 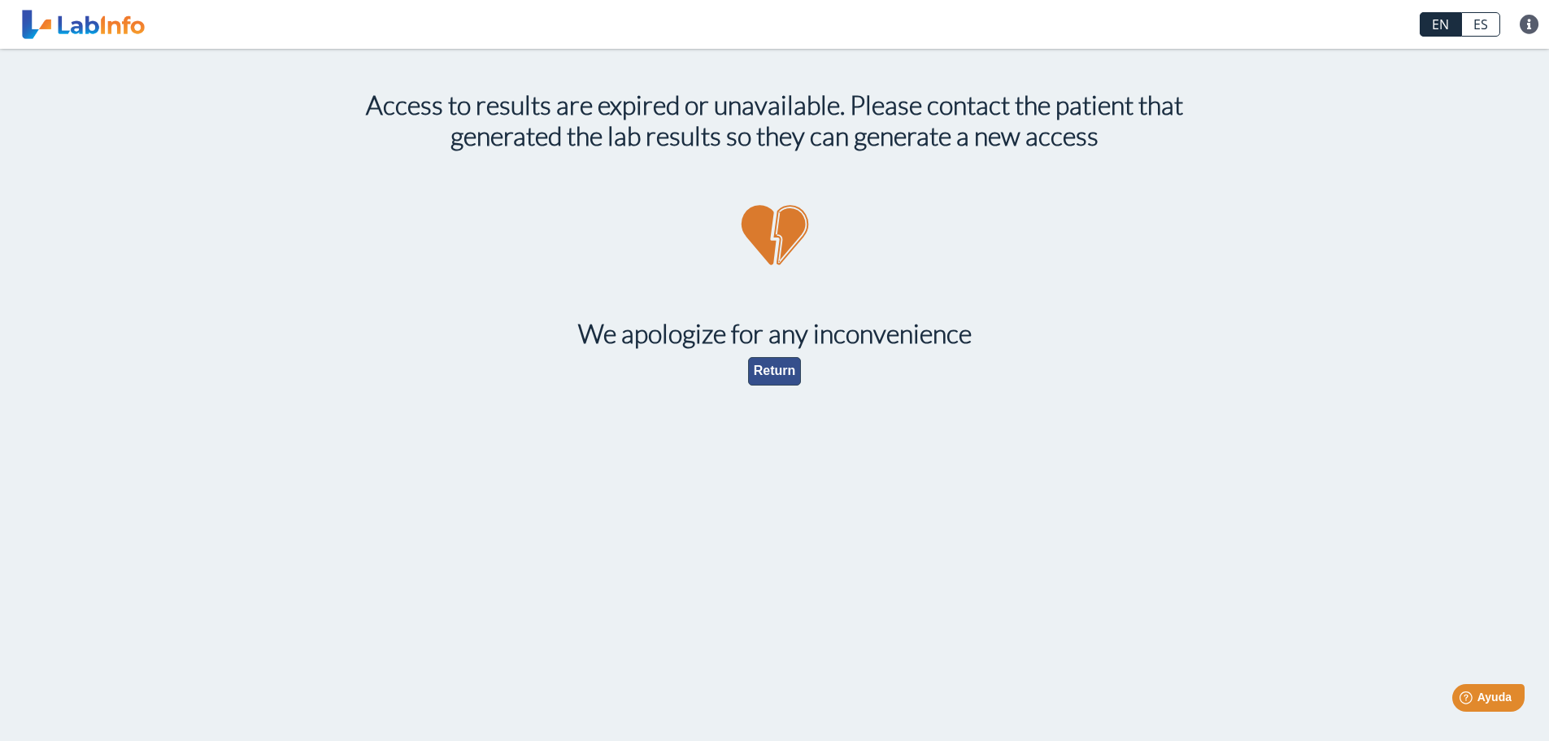 I want to click on h1: We apologize for any inconvenience, so click(x=775, y=333).